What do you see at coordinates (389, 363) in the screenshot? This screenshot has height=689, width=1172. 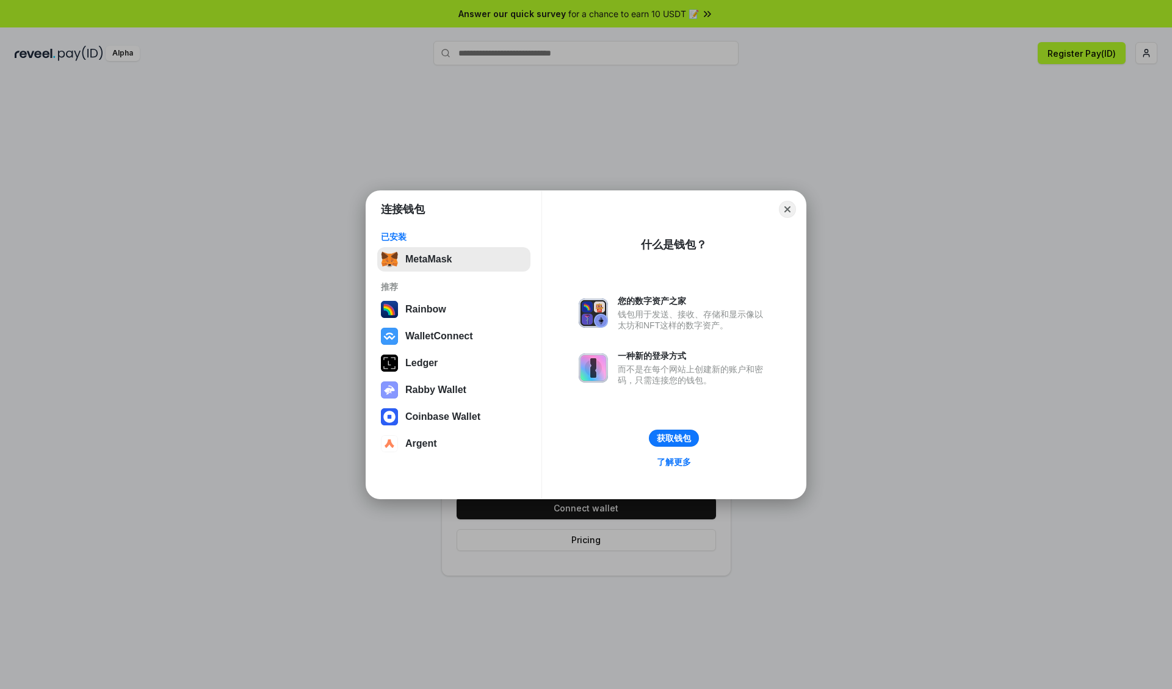 I see `img: svg+xml,%3Csvg%20xmlns%3D%22http%3A%2F%2Fwww.w3.org%2F2000%2Fsvg%22%20width%3D%2228%22%20height%3...` at bounding box center [389, 363].